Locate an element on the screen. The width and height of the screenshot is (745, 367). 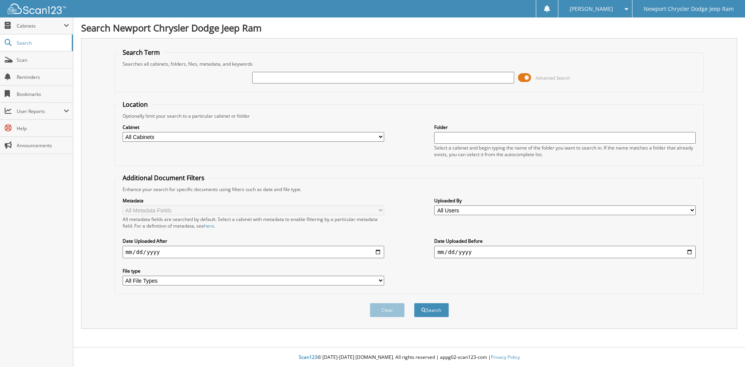
div: Optionally limit your search to a particular cabinet or folder is located at coordinates (410, 116).